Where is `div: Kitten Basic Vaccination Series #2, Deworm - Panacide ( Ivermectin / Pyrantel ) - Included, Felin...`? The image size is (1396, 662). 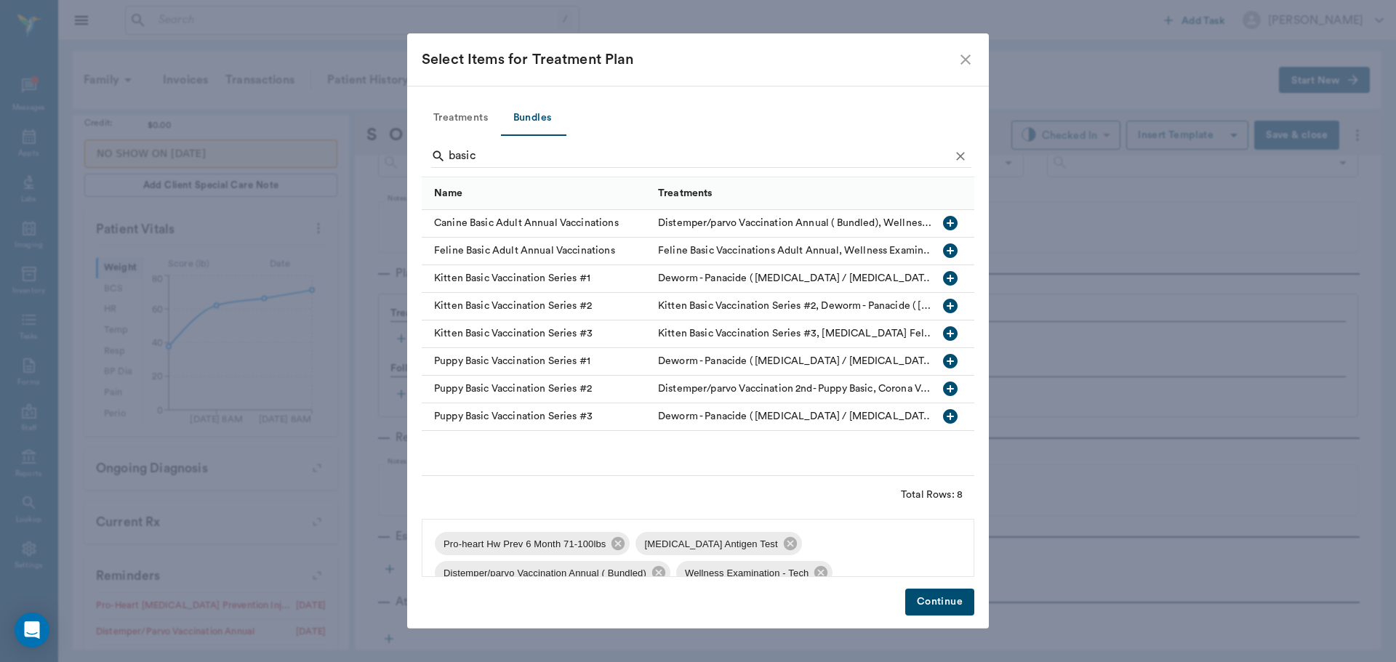
div: Kitten Basic Vaccination Series #2, Deworm - Panacide ( Ivermectin / Pyrantel ) - Included, Felin... is located at coordinates (796, 306).